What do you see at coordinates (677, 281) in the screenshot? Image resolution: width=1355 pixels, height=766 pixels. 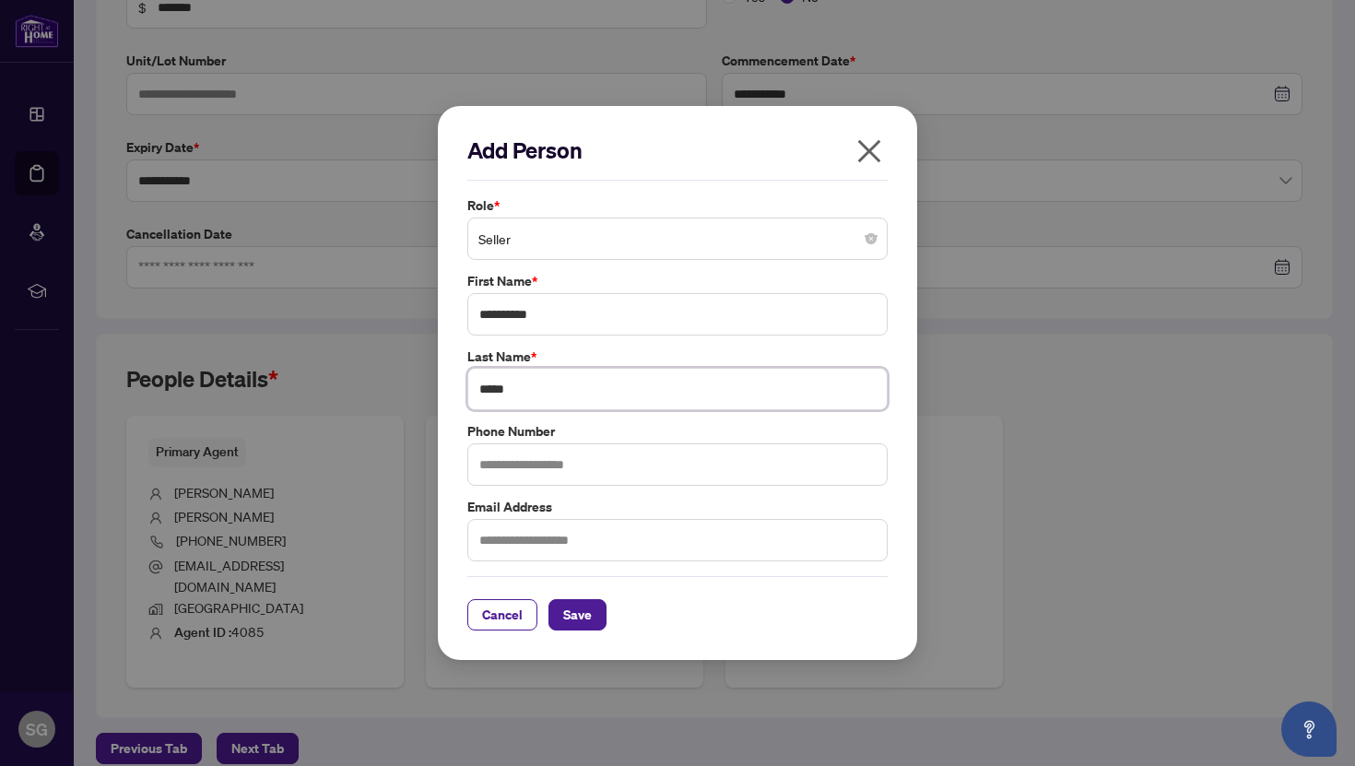 I see `label: First Name` at bounding box center [677, 281].